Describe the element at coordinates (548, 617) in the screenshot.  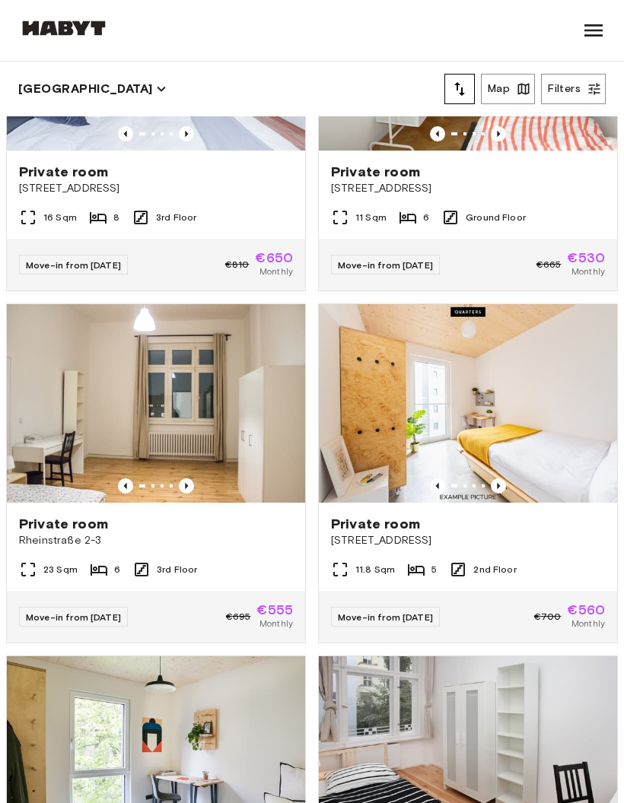
I see `span: €700` at that location.